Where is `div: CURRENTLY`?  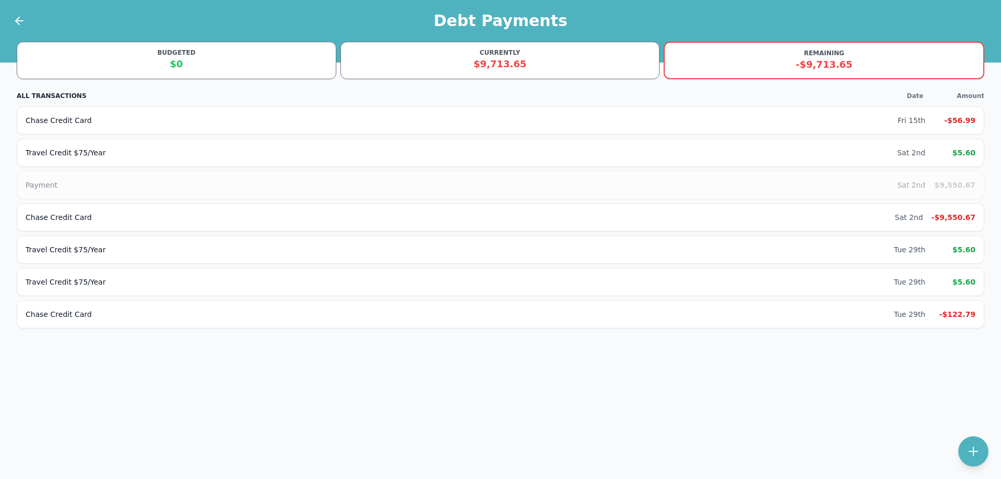
div: CURRENTLY is located at coordinates (500, 53).